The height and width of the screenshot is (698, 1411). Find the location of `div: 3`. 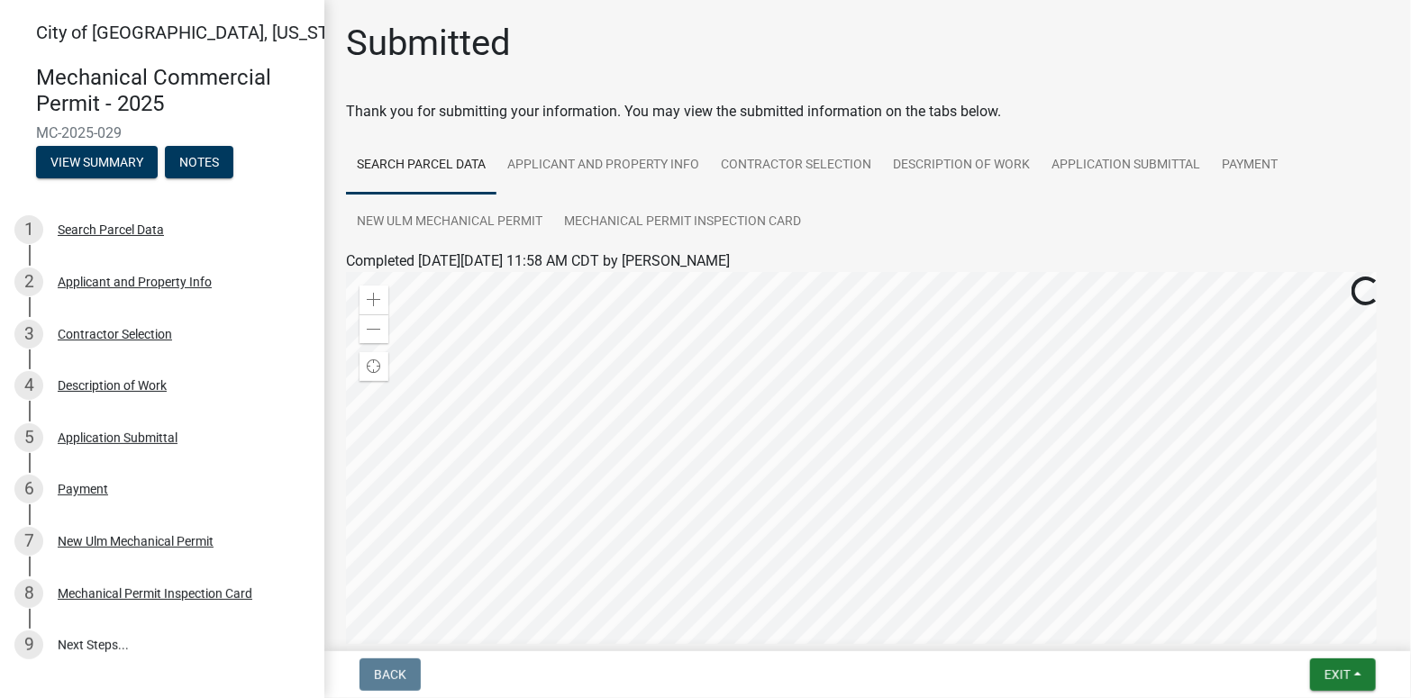

div: 3 is located at coordinates (29, 334).